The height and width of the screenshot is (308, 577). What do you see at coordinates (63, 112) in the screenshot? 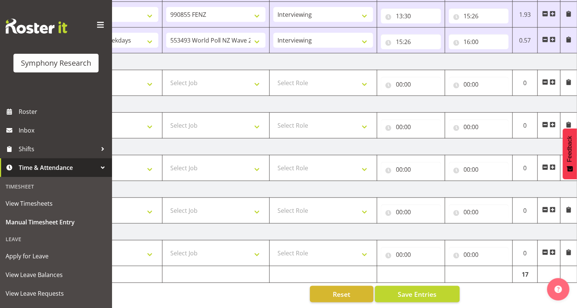
I see `span: Roster` at bounding box center [63, 112].